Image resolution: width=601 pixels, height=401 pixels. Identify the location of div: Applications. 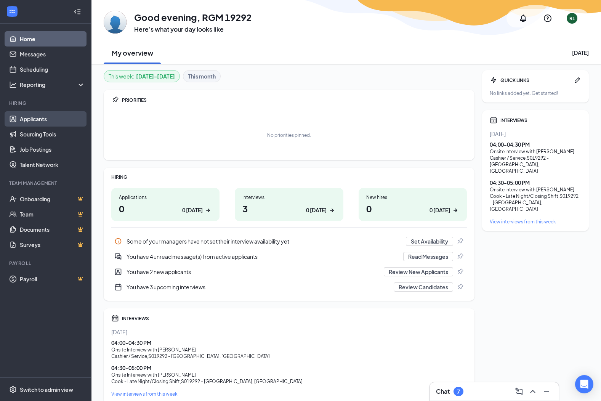
(165, 197).